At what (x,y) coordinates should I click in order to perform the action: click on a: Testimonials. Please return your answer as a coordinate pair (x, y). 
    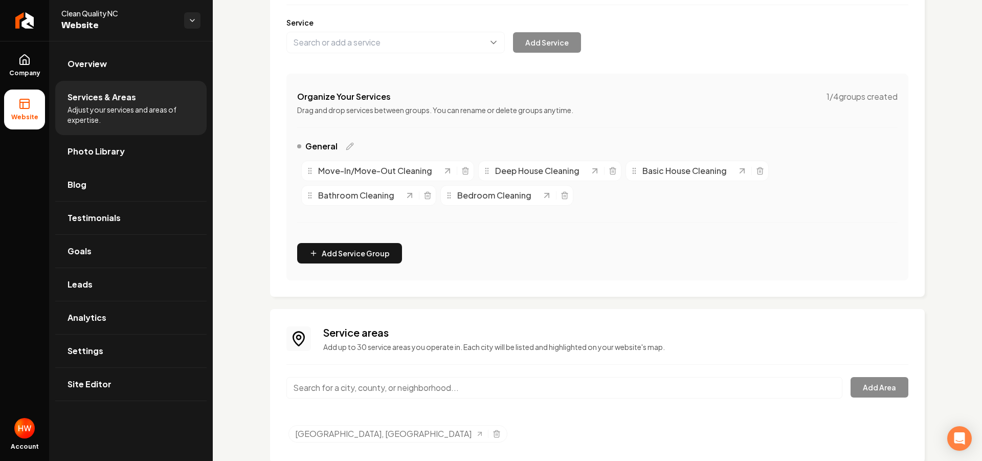
    Looking at the image, I should click on (131, 218).